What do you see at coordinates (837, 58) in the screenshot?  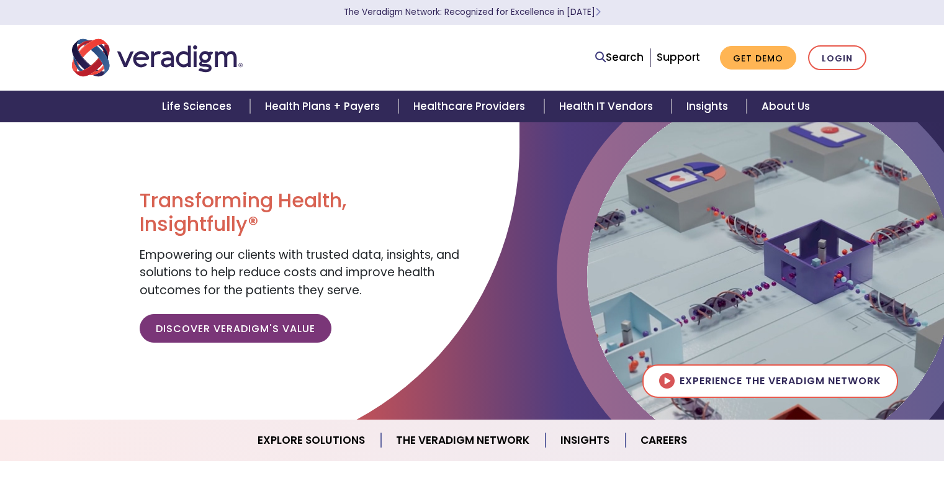 I see `a: Login` at bounding box center [837, 58].